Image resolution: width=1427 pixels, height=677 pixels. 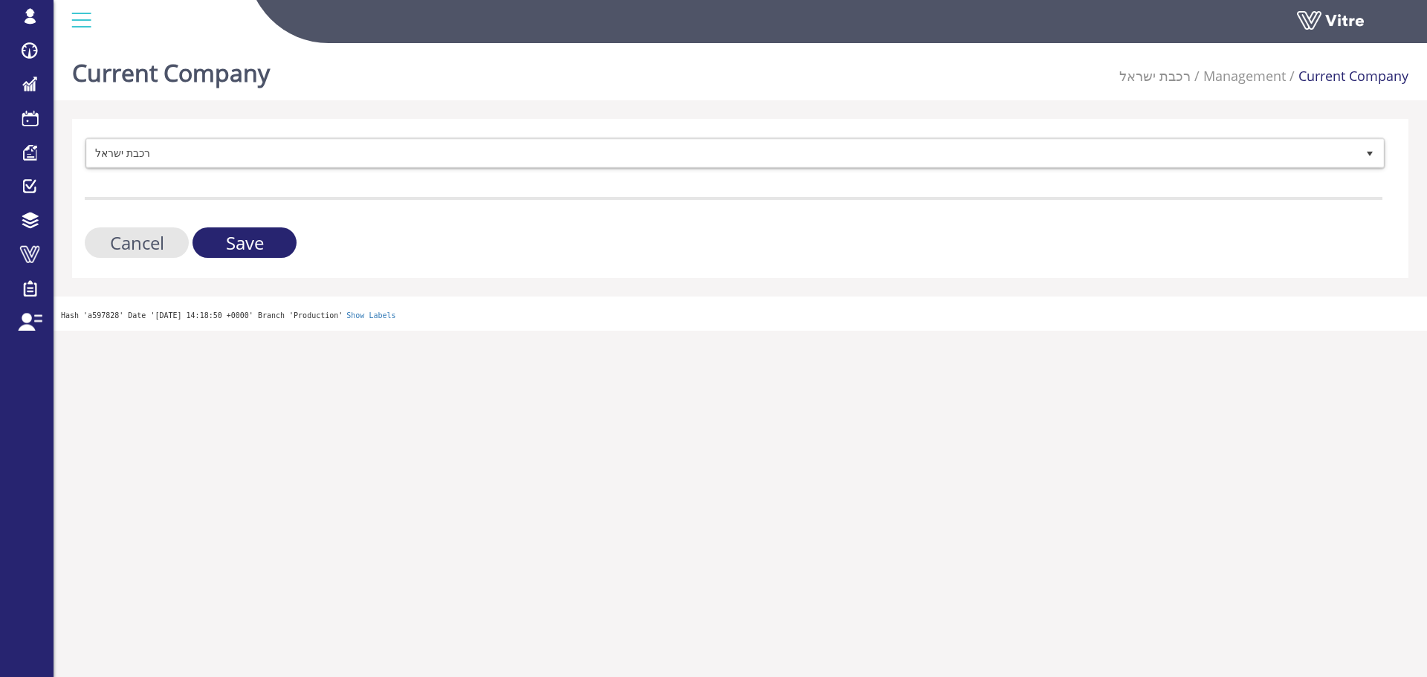 What do you see at coordinates (171, 68) in the screenshot?
I see `h1: Current Company` at bounding box center [171, 68].